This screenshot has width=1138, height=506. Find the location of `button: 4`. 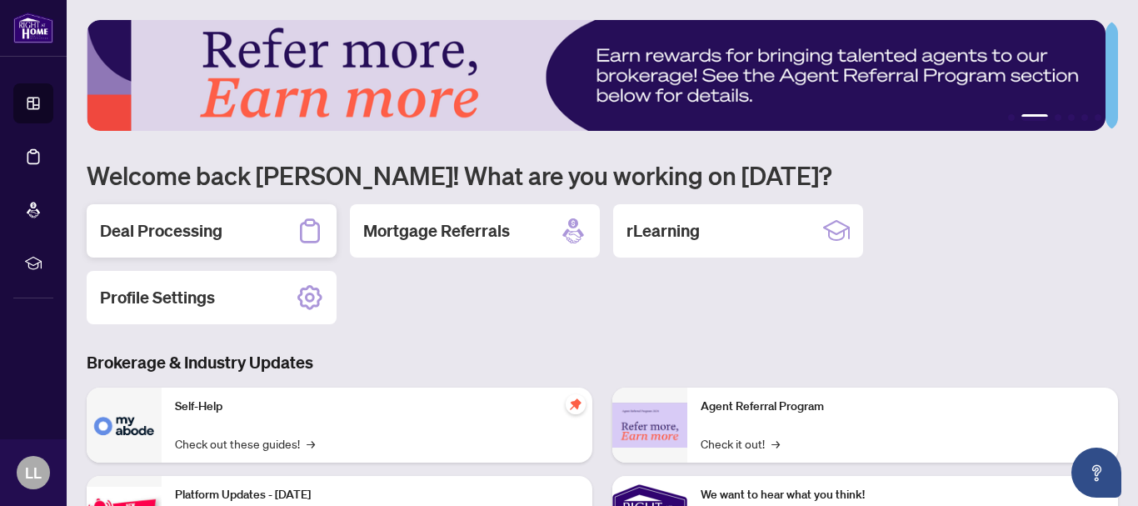

button: 4 is located at coordinates (1071, 117).